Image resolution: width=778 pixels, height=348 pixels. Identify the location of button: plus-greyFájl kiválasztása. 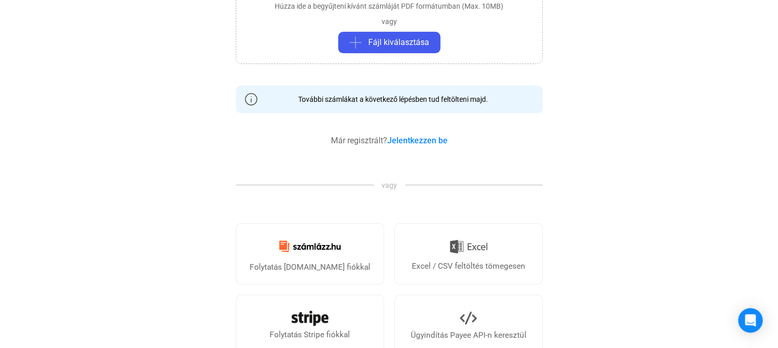
(389, 42).